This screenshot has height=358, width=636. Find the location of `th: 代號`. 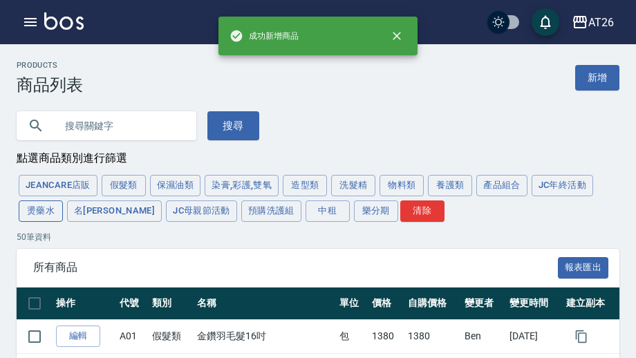

th: 代號 is located at coordinates (132, 303).